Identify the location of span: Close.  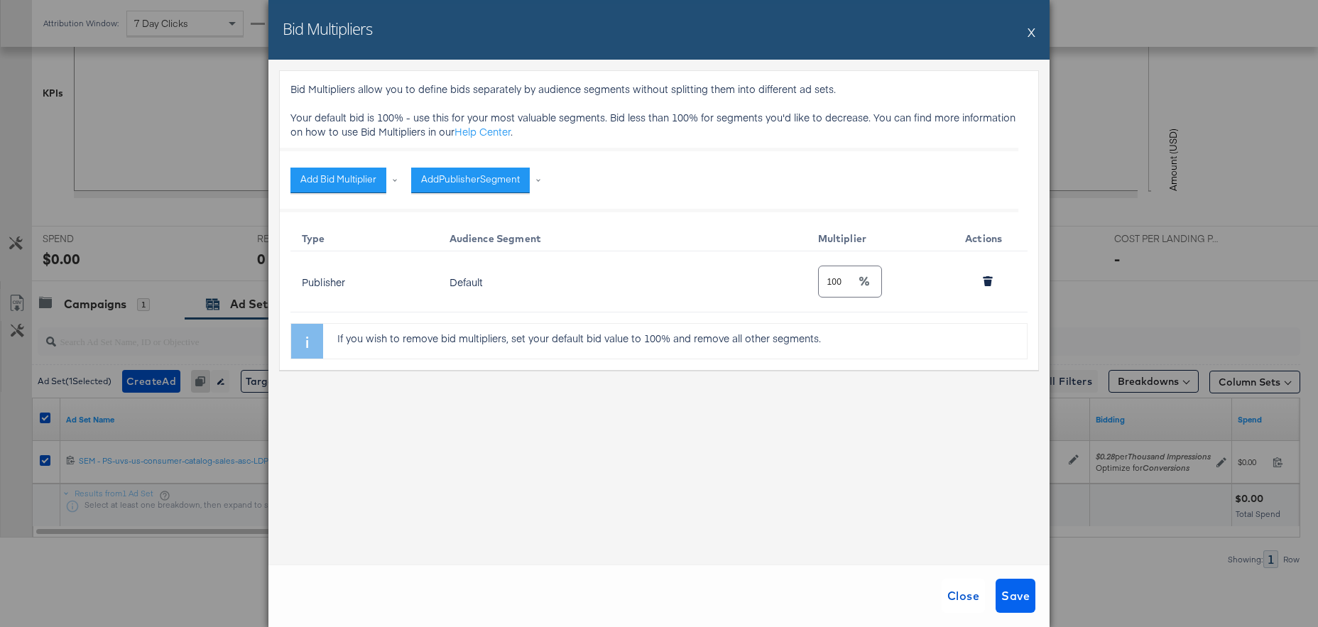
(963, 596).